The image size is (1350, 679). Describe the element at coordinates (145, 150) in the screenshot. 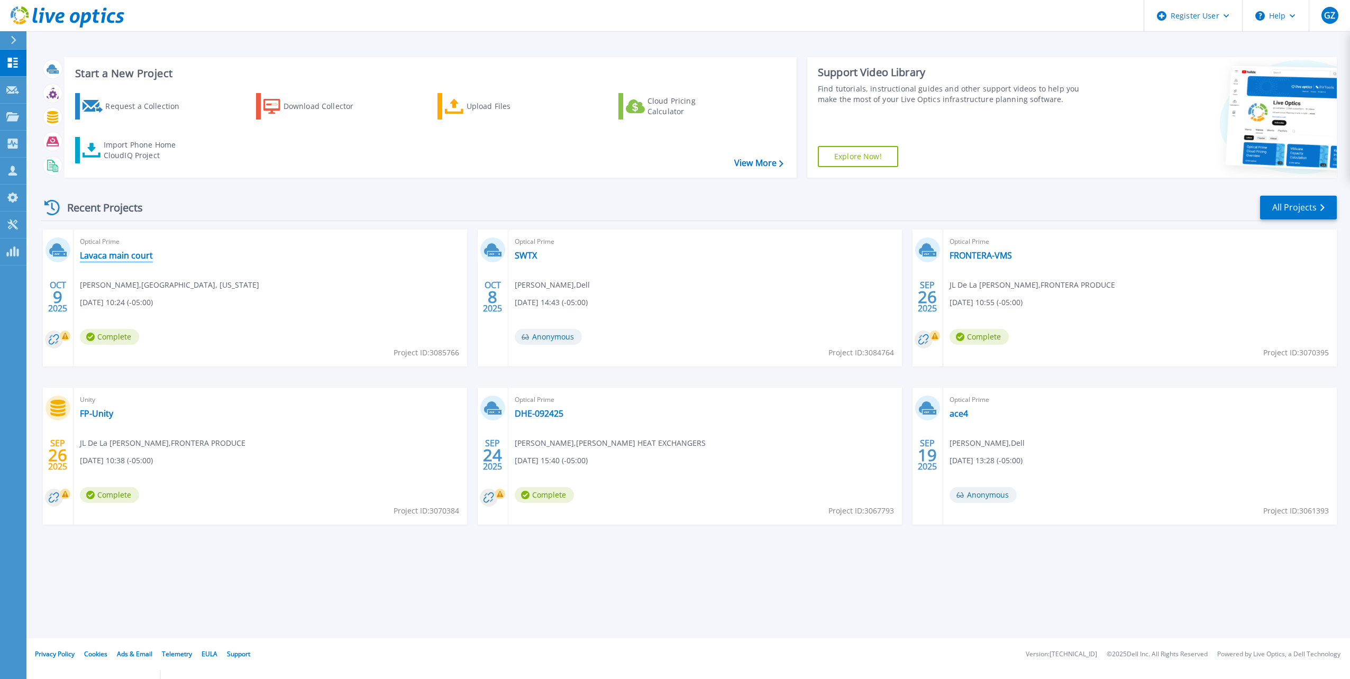

I see `div: Import Phone Home CloudIQ Project` at that location.